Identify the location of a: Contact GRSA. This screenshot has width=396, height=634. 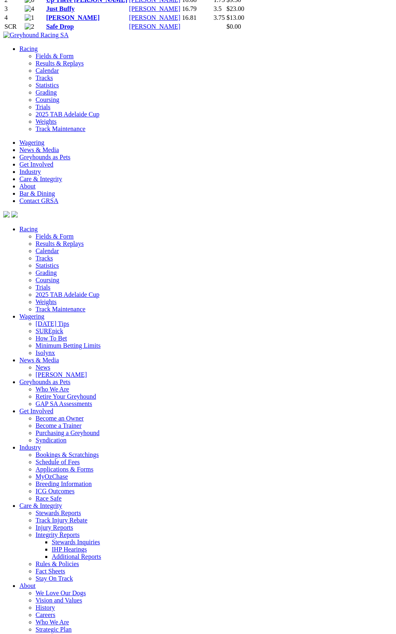
(39, 200).